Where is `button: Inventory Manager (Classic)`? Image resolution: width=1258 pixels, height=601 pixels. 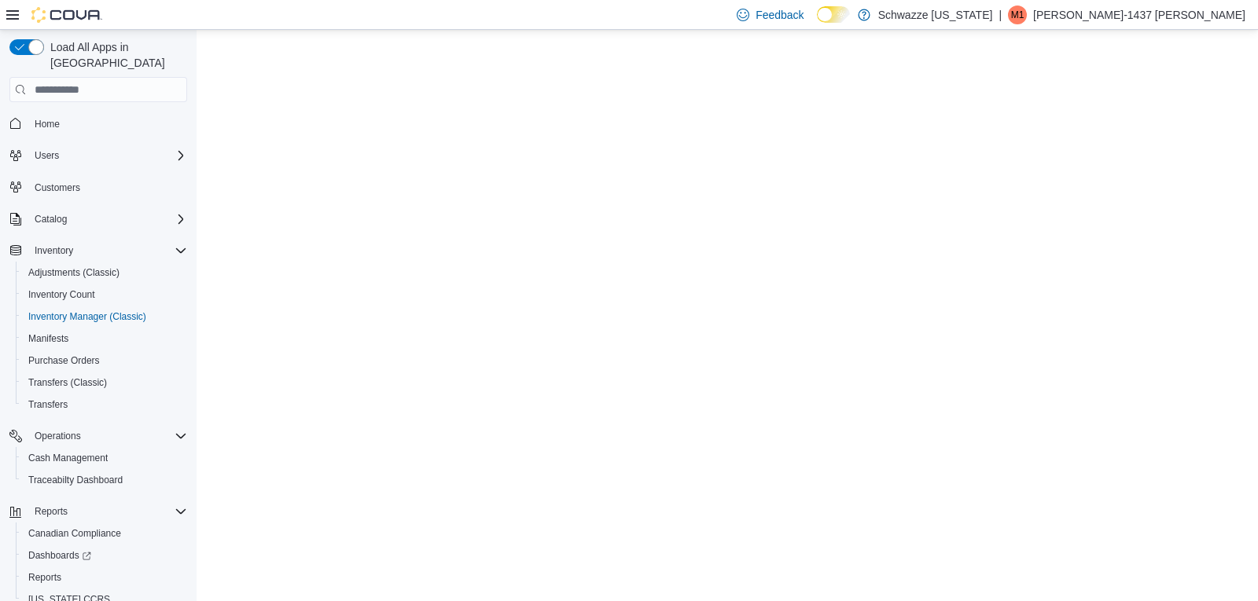
button: Inventory Manager (Classic) is located at coordinates (105, 317).